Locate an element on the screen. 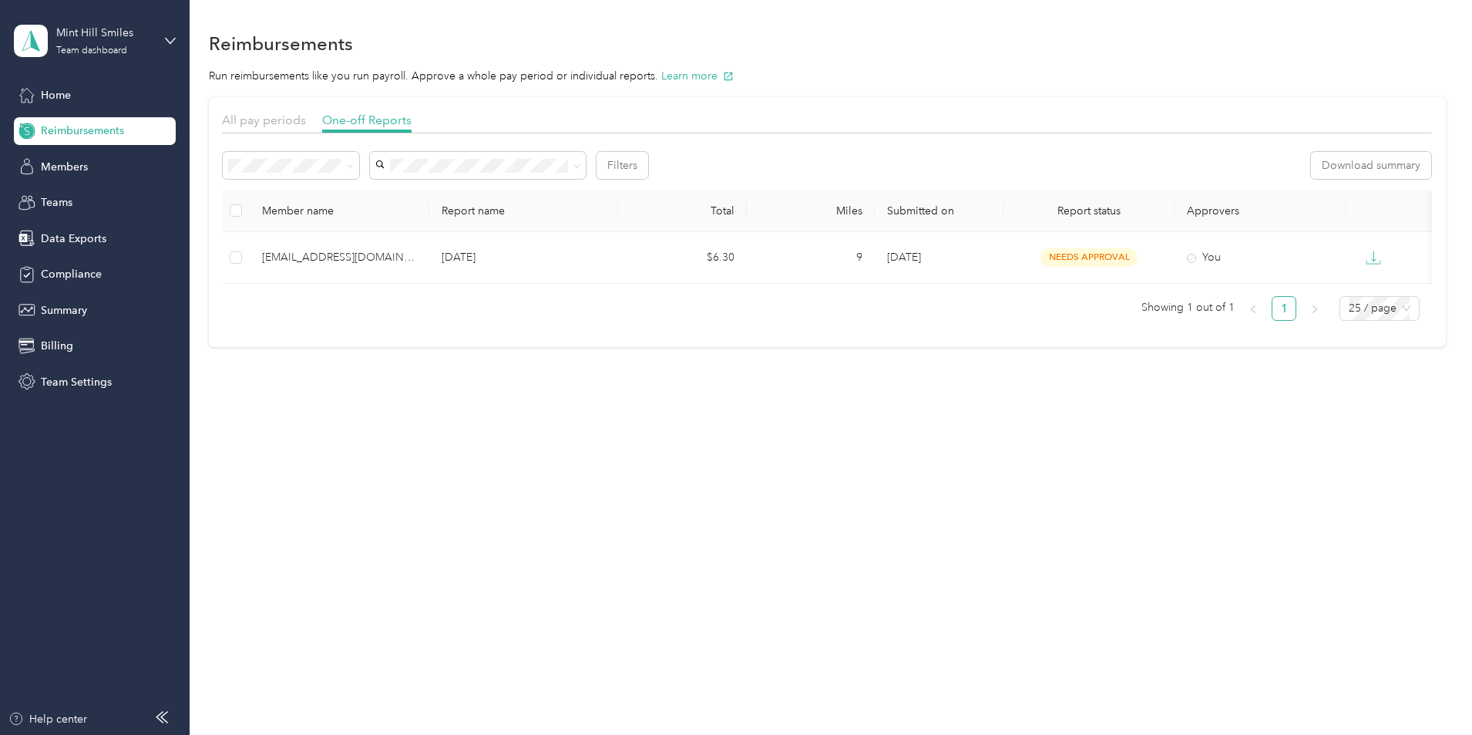 The height and width of the screenshot is (735, 1472). div: Total is located at coordinates (682, 210).